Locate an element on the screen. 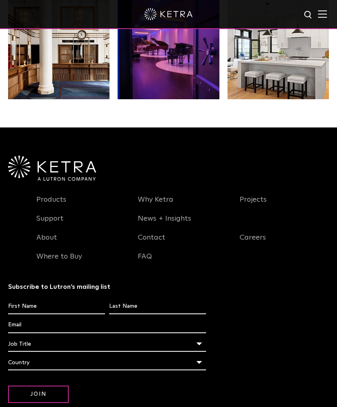 The height and width of the screenshot is (407, 337). a: FAQ is located at coordinates (145, 262).